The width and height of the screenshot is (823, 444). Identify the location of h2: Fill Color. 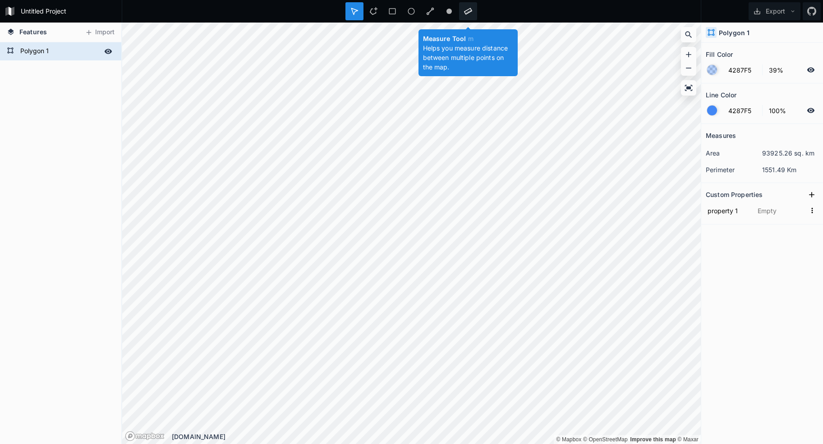
(720, 54).